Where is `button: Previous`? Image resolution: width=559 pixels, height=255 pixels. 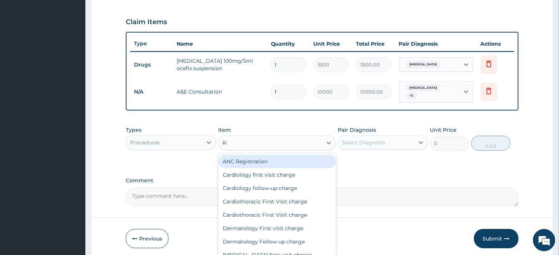
button: Previous is located at coordinates (147, 239).